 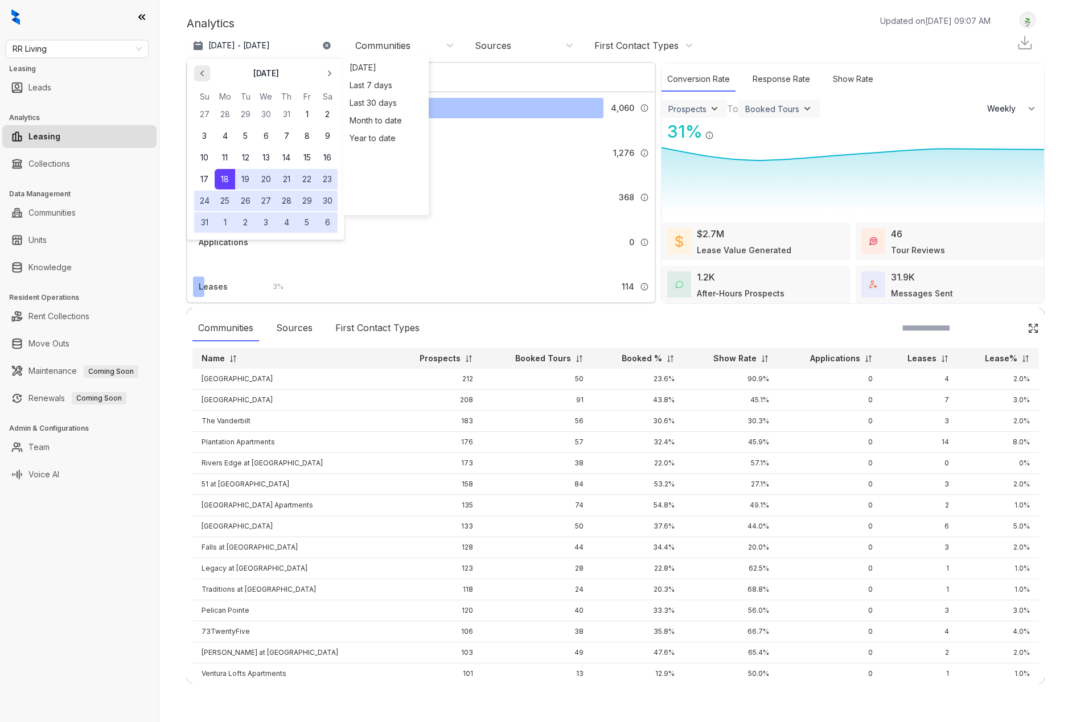 What do you see at coordinates (682, 131) in the screenshot?
I see `div: 31 %` at bounding box center [682, 131].